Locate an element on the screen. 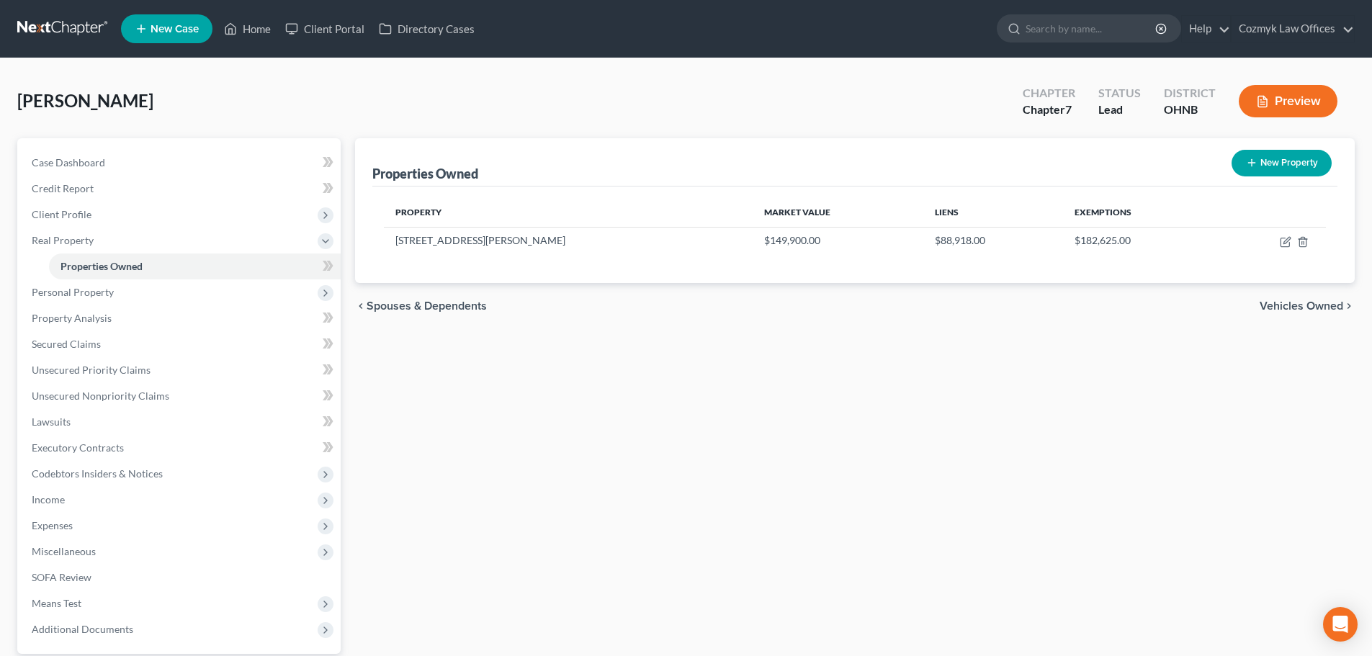 The height and width of the screenshot is (656, 1372). i: chevron_left is located at coordinates (361, 306).